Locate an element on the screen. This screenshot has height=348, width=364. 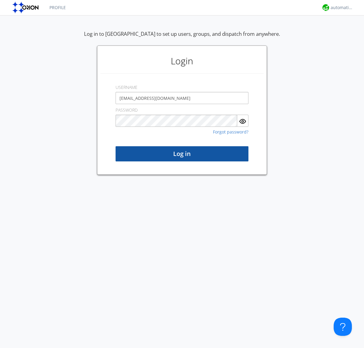
label: USERNAME is located at coordinates (126, 87).